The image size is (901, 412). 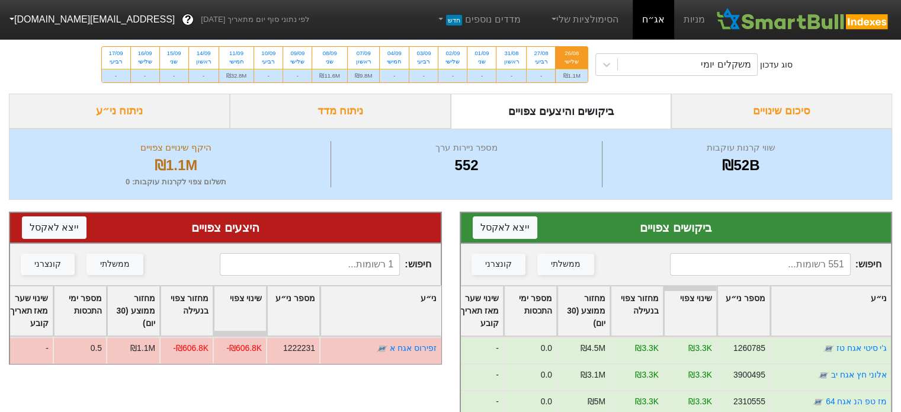 What do you see at coordinates (541, 53) in the screenshot?
I see `div: 27/08` at bounding box center [541, 53].